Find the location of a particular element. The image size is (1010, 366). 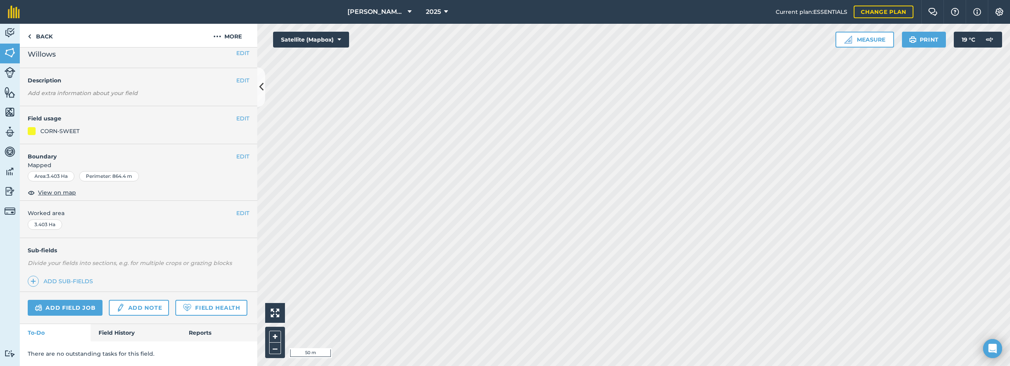

a: Add sub-fields is located at coordinates (62, 281).